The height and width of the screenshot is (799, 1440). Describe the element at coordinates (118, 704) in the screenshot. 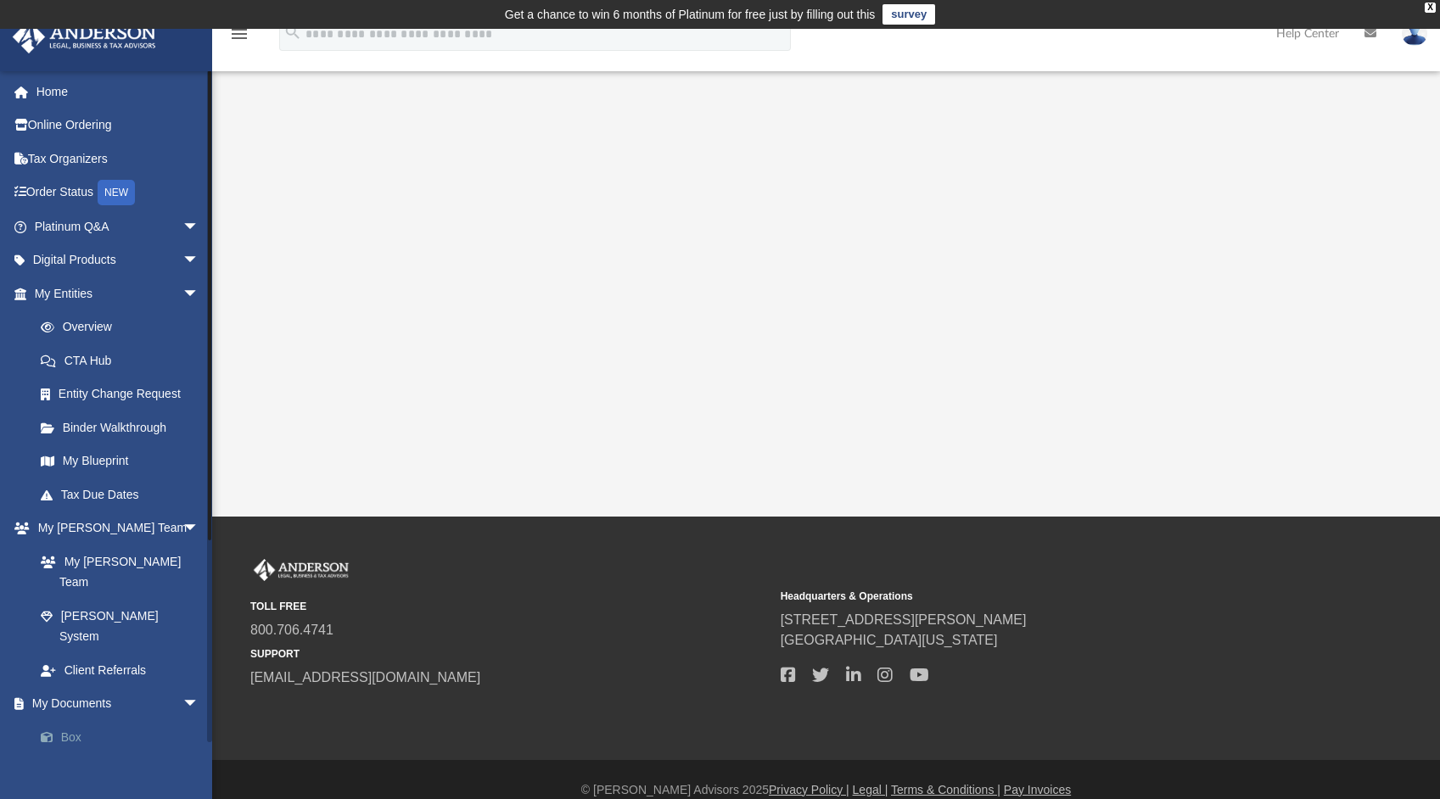

I see `a: My Documentsarrow_drop_down` at that location.